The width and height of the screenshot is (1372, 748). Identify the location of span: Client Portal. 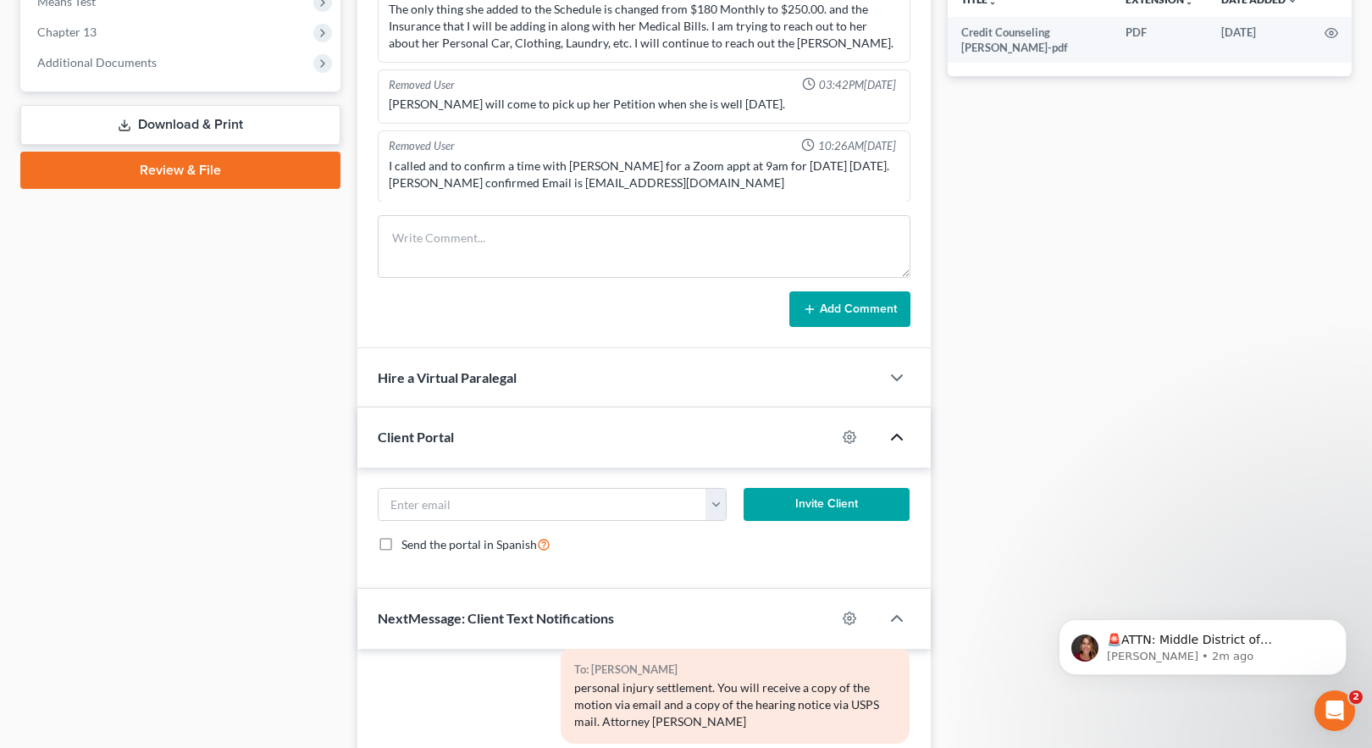
(416, 436).